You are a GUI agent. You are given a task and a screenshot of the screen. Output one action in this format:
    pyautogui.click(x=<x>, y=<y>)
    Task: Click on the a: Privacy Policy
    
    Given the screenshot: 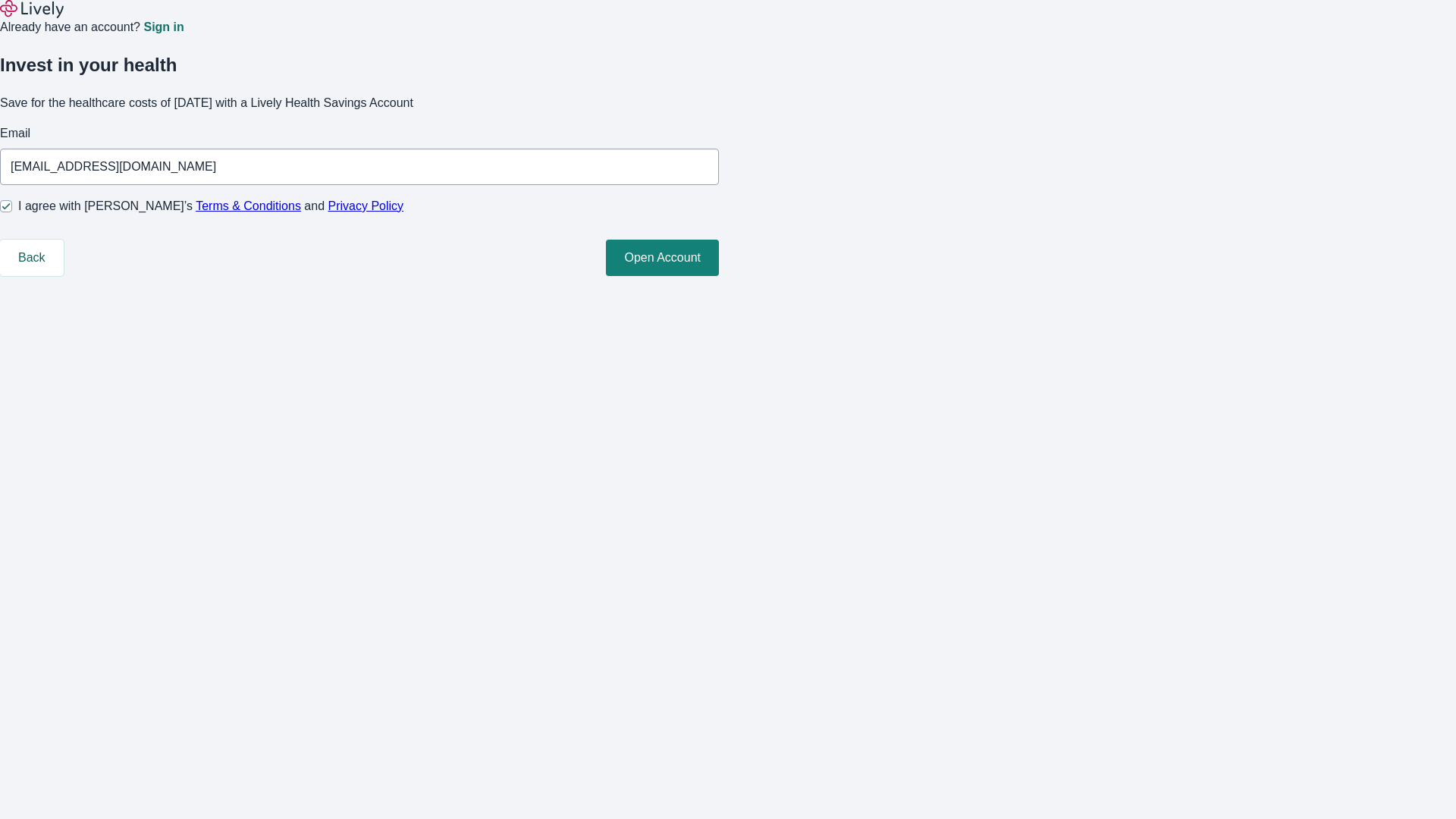 What is the action you would take?
    pyautogui.click(x=366, y=205)
    